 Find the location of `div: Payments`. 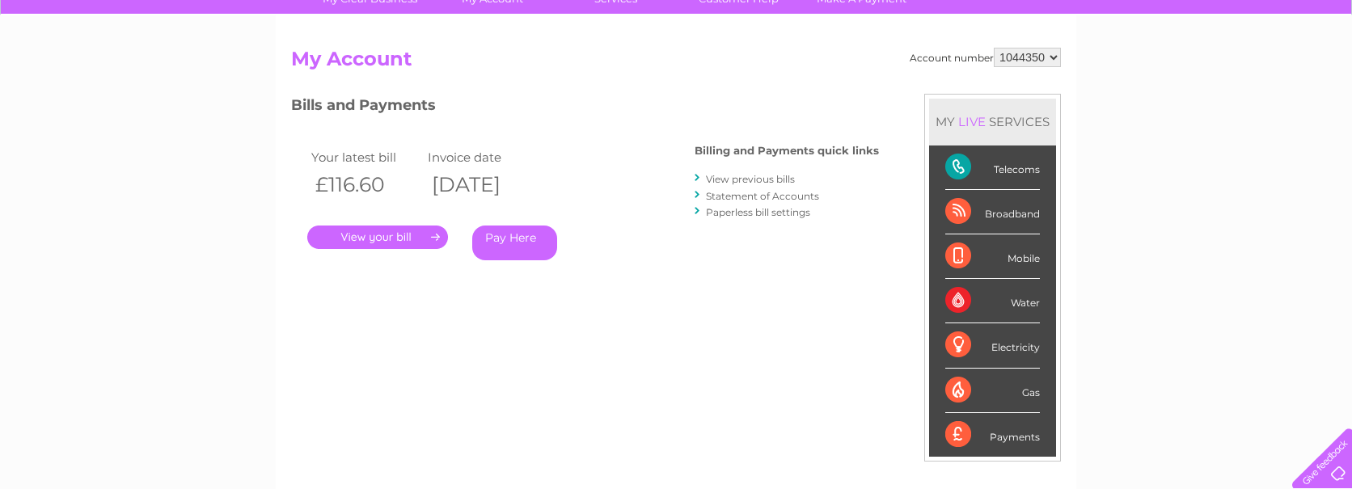

div: Payments is located at coordinates (992, 435).